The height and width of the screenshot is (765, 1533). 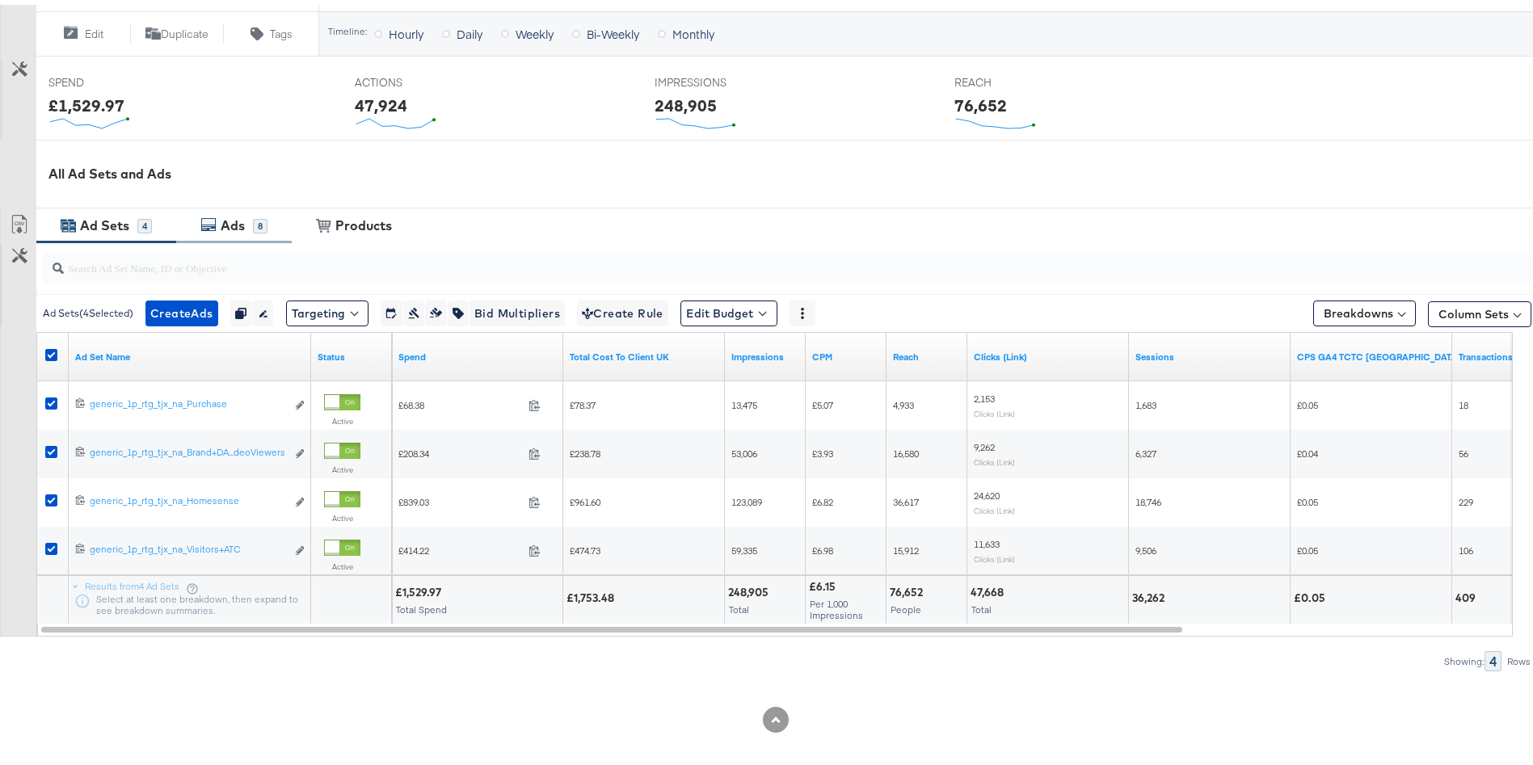 I want to click on span: 18, so click(x=1464, y=400).